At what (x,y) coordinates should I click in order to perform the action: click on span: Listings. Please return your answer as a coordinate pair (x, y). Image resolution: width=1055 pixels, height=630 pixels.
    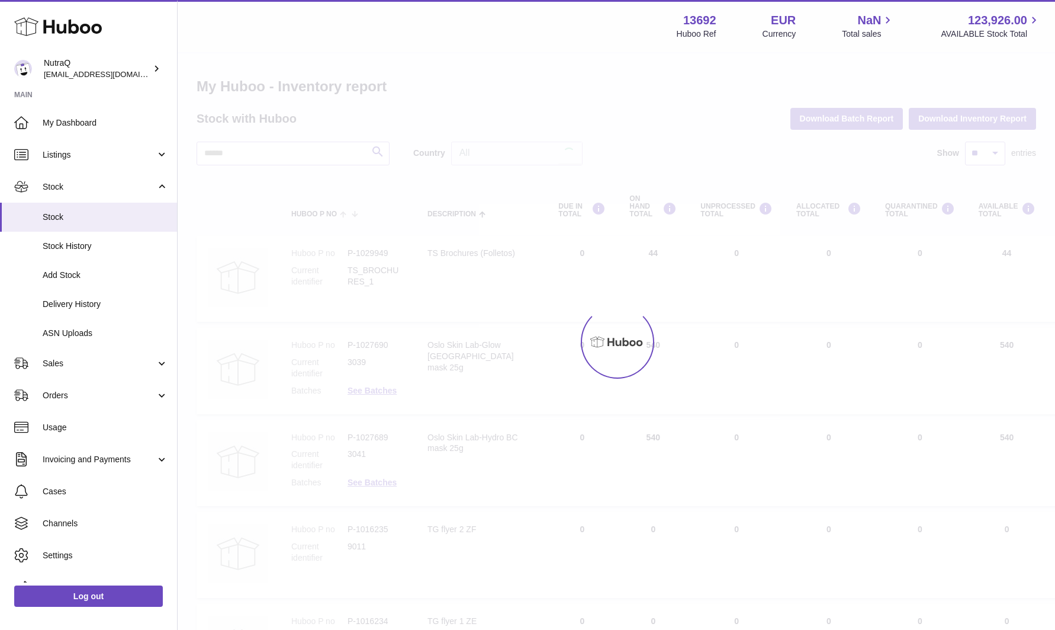
    Looking at the image, I should click on (99, 155).